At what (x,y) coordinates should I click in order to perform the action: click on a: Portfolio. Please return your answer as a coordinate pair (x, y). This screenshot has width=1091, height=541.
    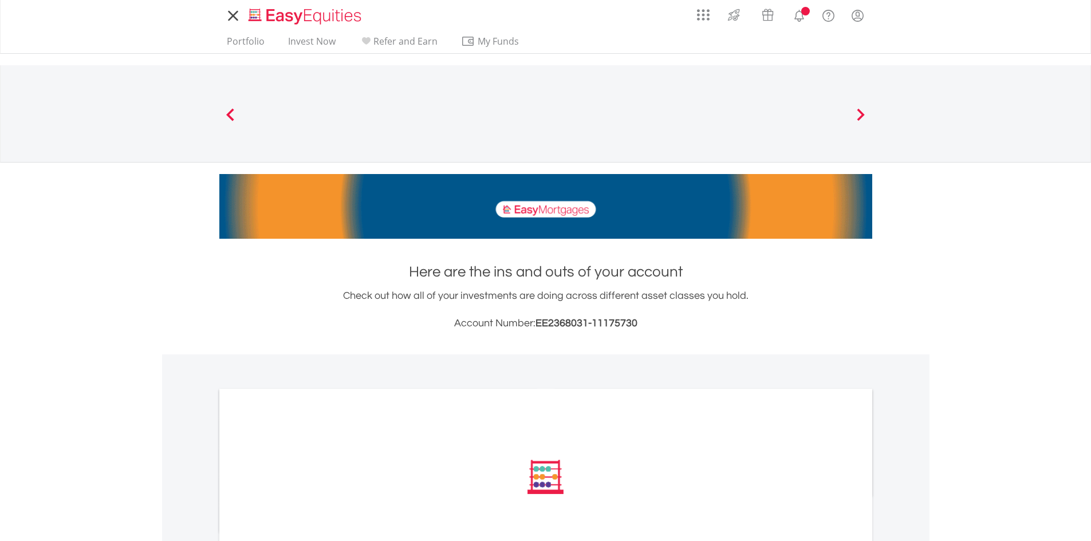
    Looking at the image, I should click on (246, 44).